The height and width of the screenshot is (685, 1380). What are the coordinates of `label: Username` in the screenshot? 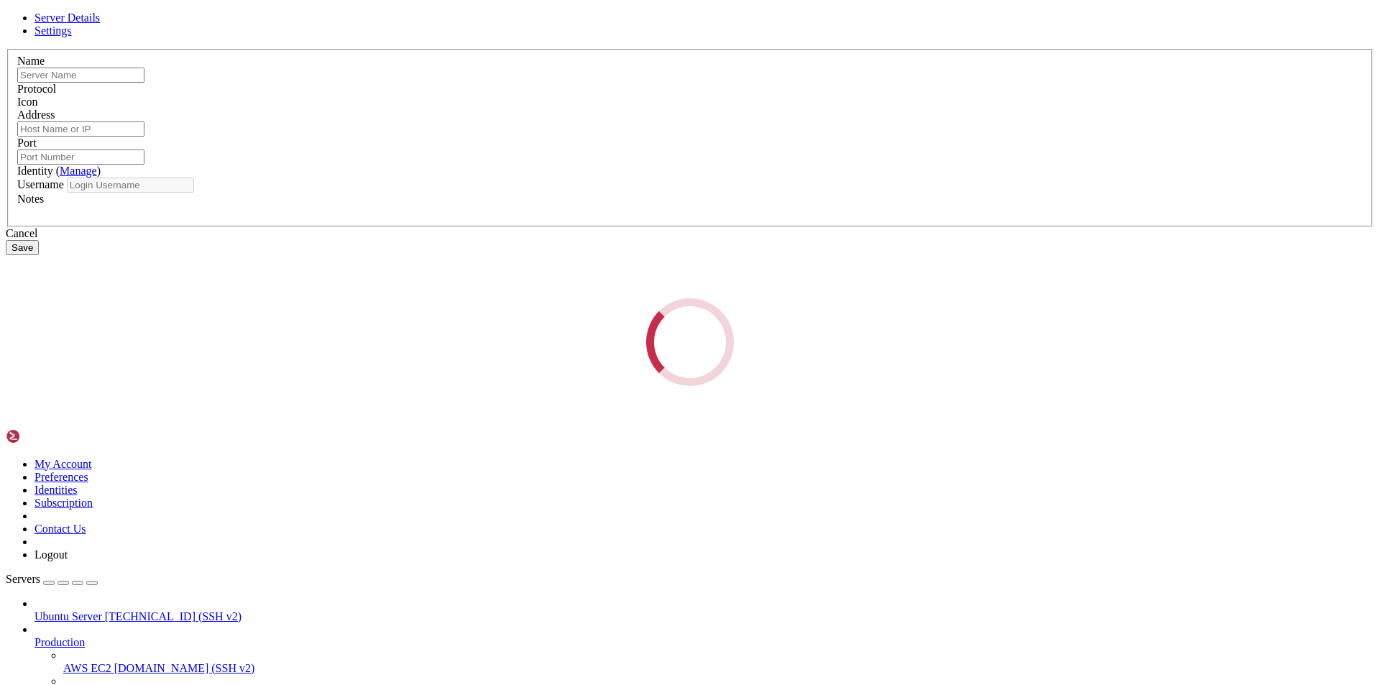 It's located at (40, 184).